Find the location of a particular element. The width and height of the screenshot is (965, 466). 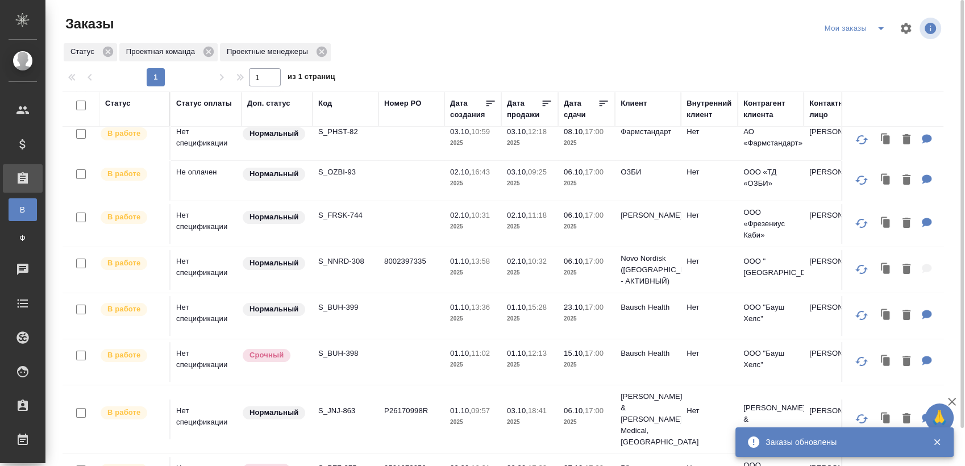

p: 13:58 is located at coordinates (480, 261).